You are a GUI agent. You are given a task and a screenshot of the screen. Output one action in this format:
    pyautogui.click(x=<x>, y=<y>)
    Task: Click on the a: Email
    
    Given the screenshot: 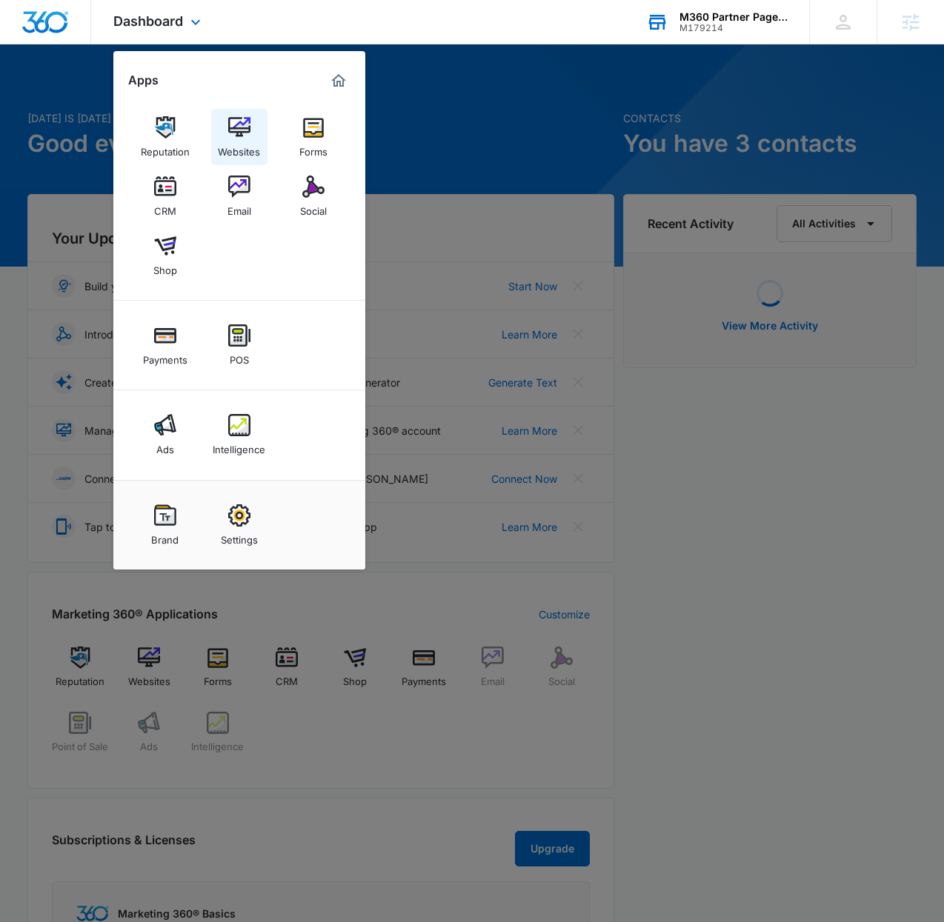 What is the action you would take?
    pyautogui.click(x=239, y=196)
    